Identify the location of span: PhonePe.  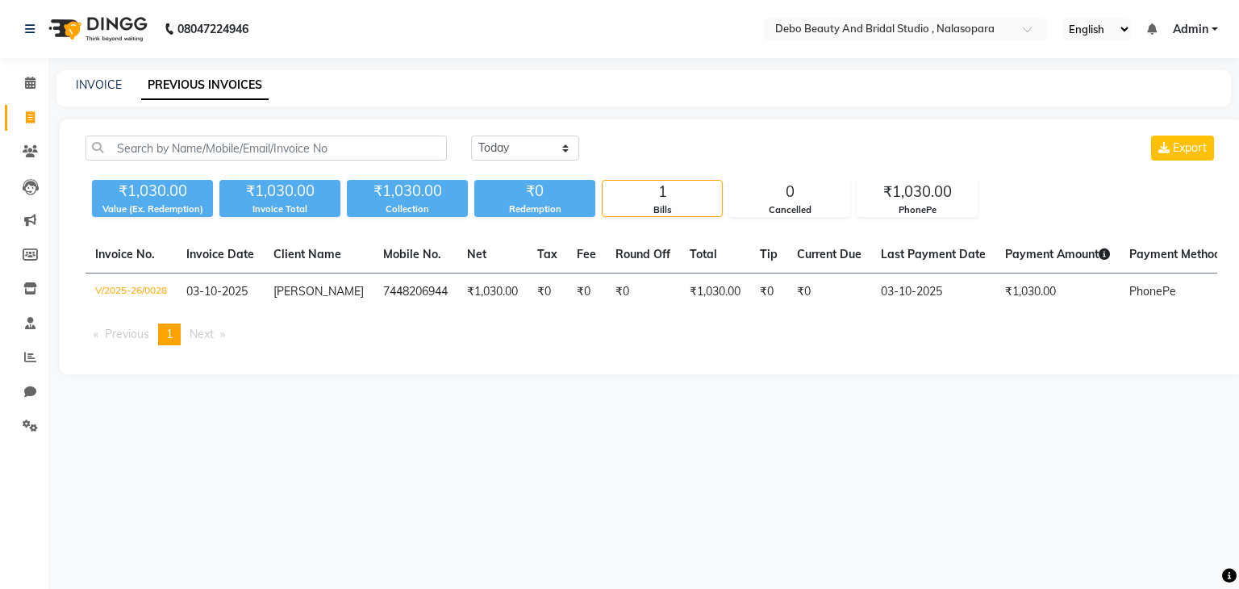
(1153, 291).